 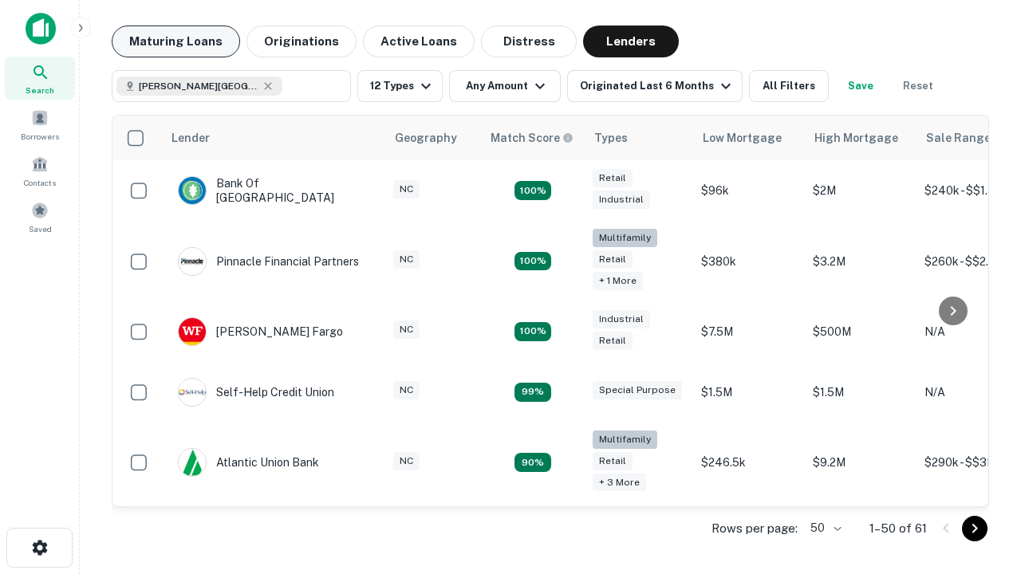 What do you see at coordinates (40, 171) in the screenshot?
I see `a: Contacts` at bounding box center [40, 171].